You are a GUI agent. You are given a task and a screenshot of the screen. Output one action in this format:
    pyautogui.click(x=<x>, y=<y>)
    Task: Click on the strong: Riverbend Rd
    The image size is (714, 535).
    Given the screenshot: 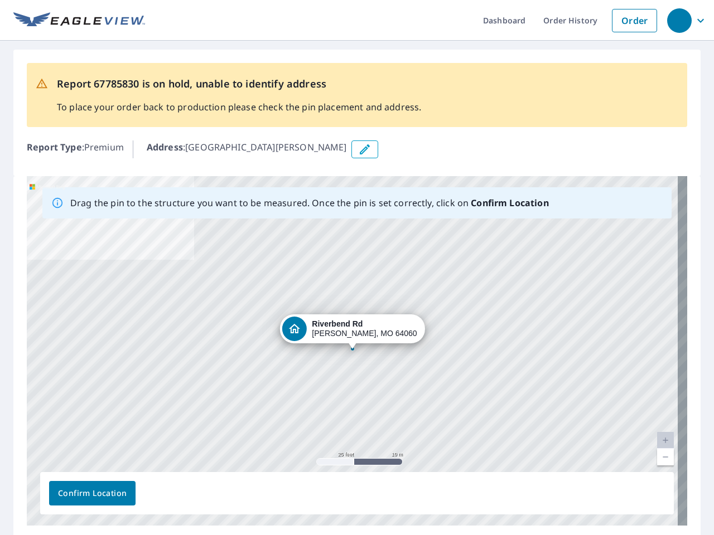 What is the action you would take?
    pyautogui.click(x=337, y=324)
    